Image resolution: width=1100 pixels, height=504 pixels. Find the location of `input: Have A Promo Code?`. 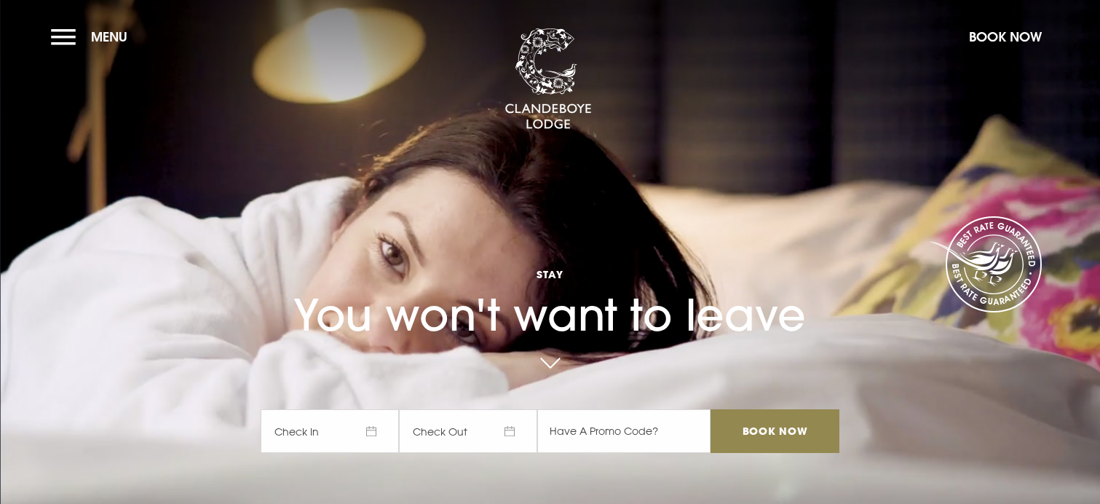

input: Have A Promo Code? is located at coordinates (624, 431).